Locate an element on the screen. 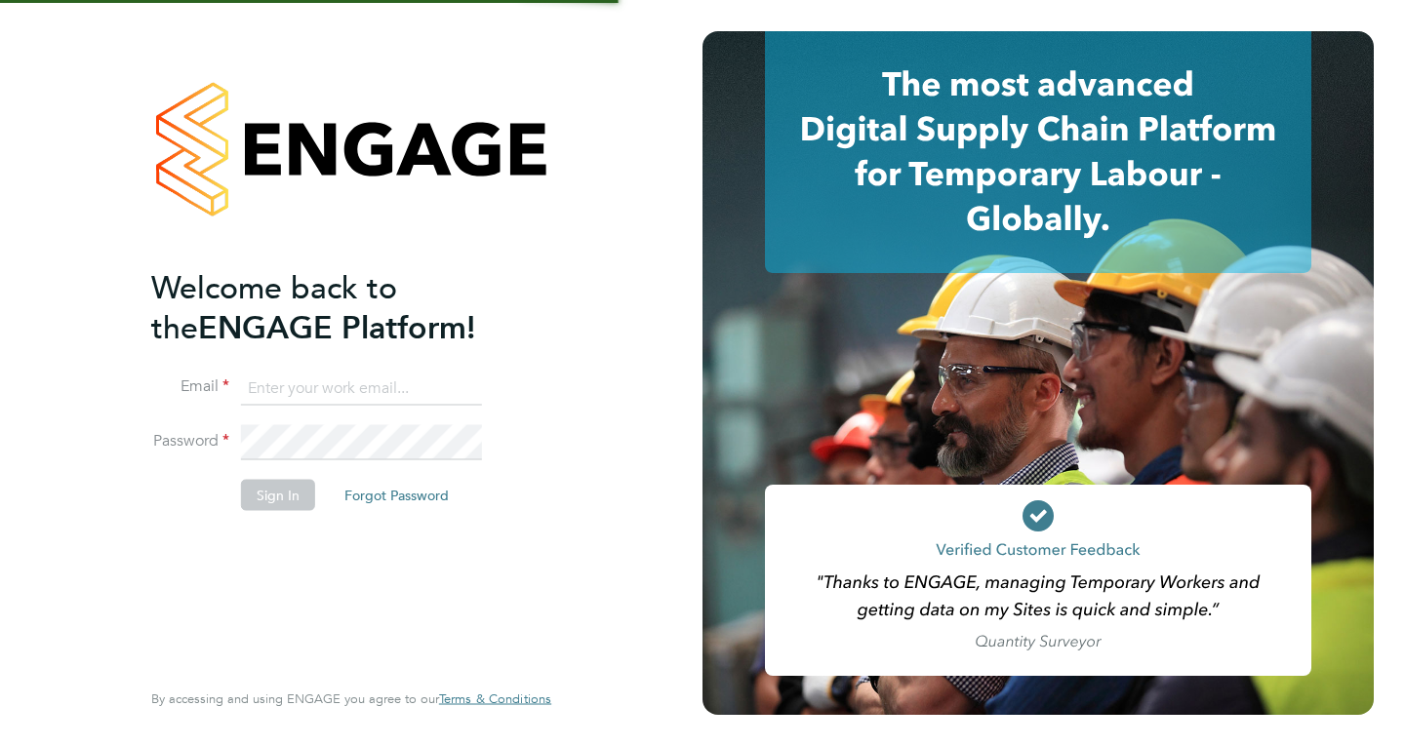 This screenshot has height=746, width=1405. a: Terms & Conditions is located at coordinates (495, 700).